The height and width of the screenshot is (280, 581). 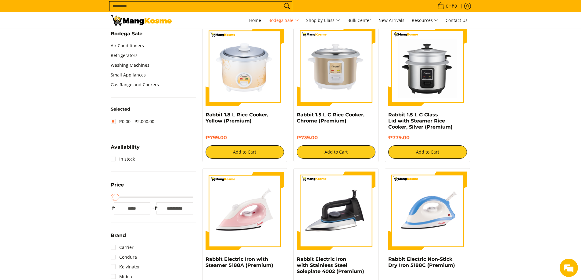 What do you see at coordinates (255, 20) in the screenshot?
I see `a: Home` at bounding box center [255, 20].